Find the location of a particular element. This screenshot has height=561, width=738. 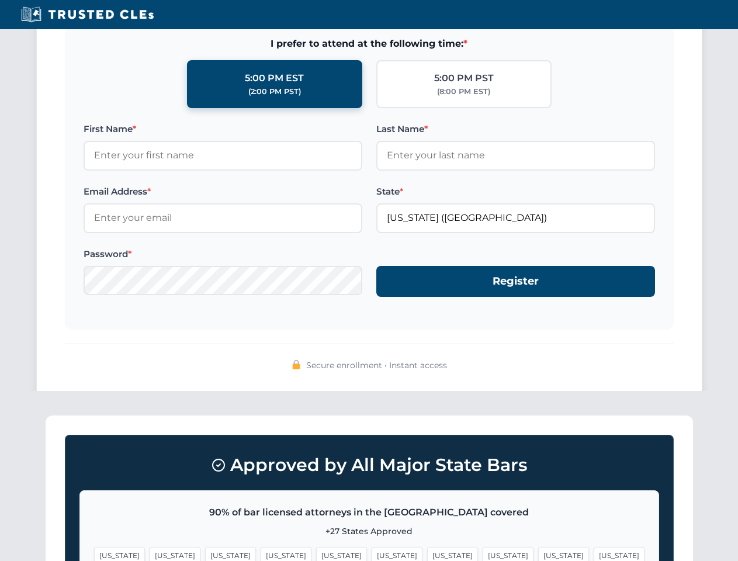

button: Register is located at coordinates (515, 281).